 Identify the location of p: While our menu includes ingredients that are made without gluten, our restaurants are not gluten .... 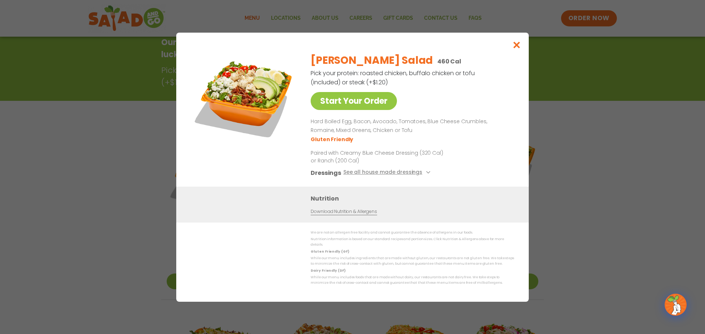
(412, 261).